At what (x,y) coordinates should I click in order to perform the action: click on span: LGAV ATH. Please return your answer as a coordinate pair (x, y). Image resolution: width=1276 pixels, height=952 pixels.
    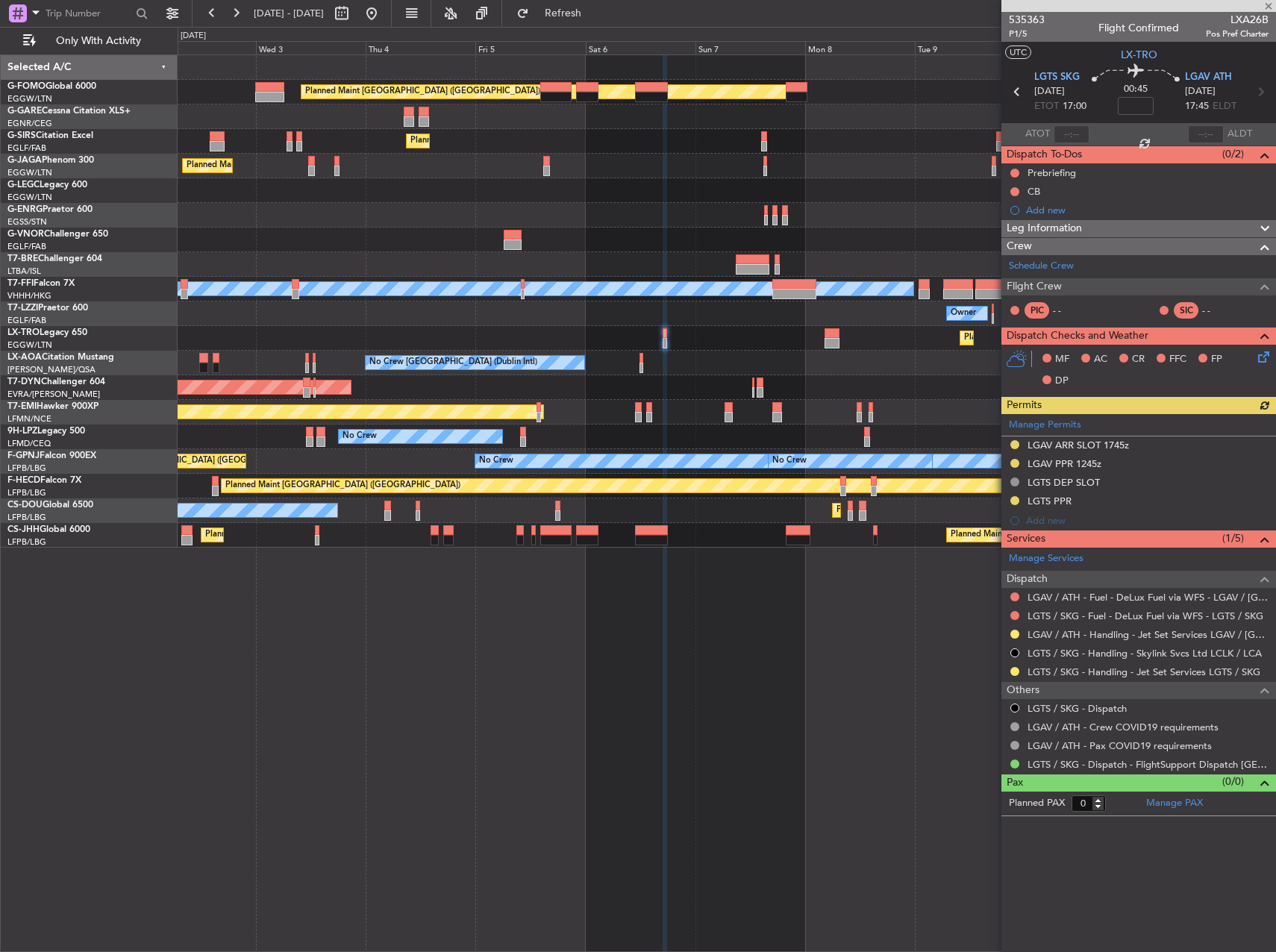
    Looking at the image, I should click on (1208, 77).